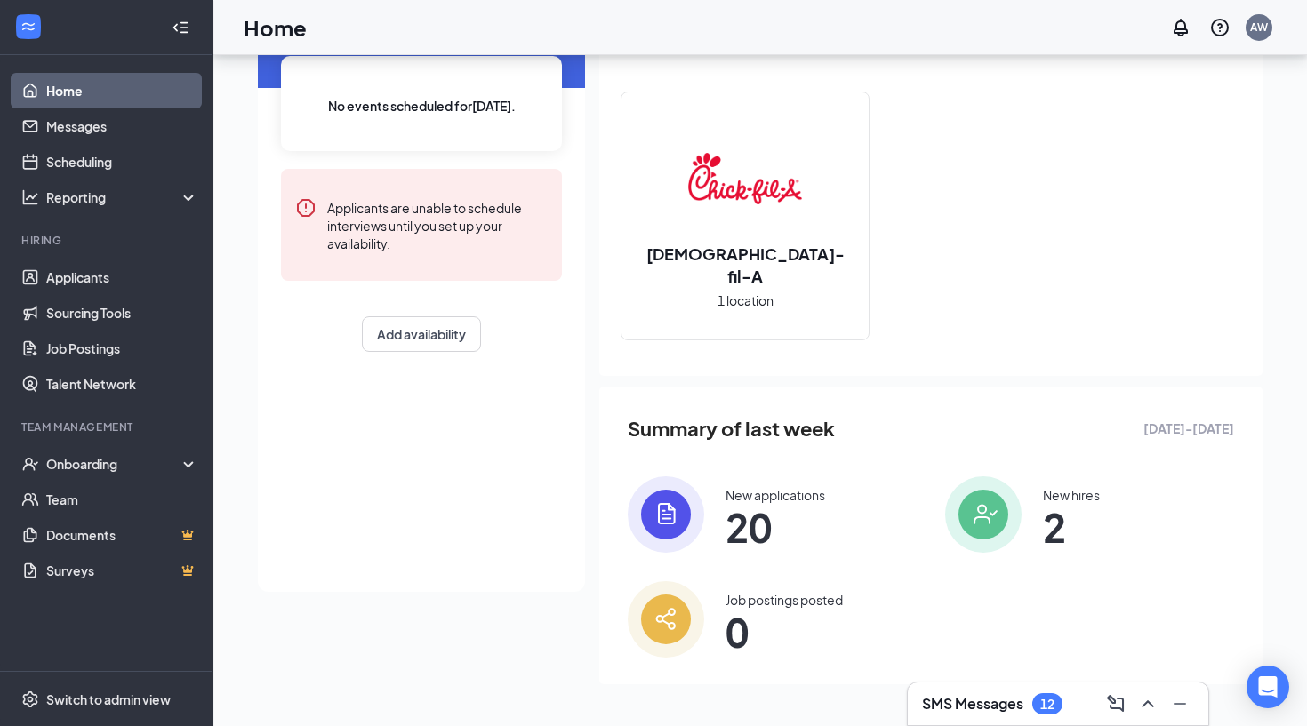  Describe the element at coordinates (122, 277) in the screenshot. I see `a: Applicants` at that location.